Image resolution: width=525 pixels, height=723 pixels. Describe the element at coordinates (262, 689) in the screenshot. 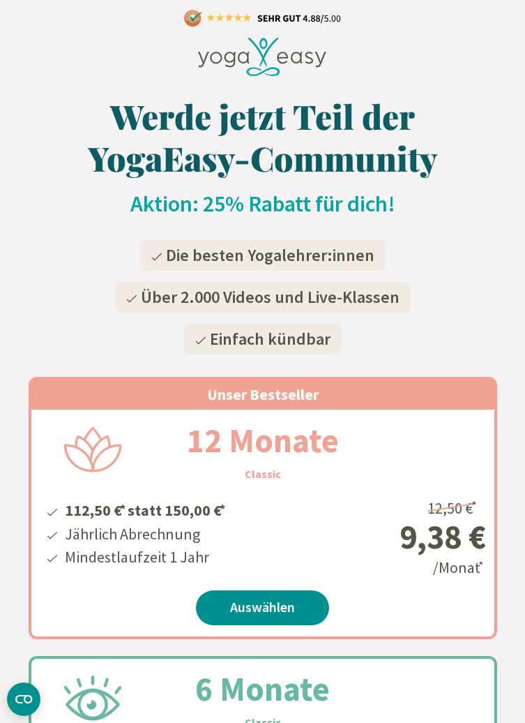

I see `h2: 6 Monate` at that location.